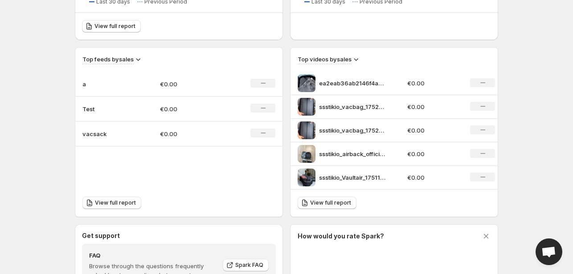  Describe the element at coordinates (549, 252) in the screenshot. I see `div: Open chat` at that location.